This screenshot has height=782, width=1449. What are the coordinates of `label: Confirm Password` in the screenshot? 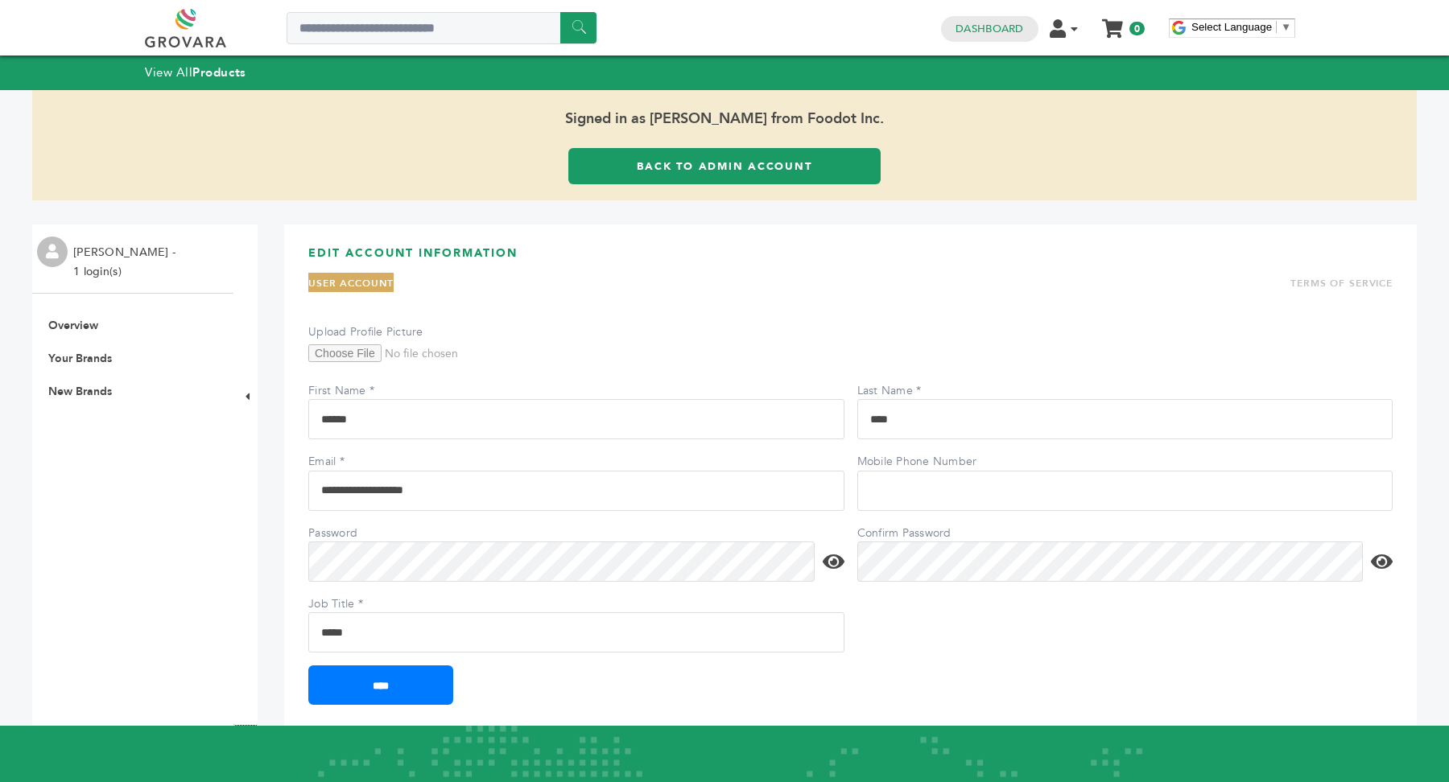 It's located at (913, 534).